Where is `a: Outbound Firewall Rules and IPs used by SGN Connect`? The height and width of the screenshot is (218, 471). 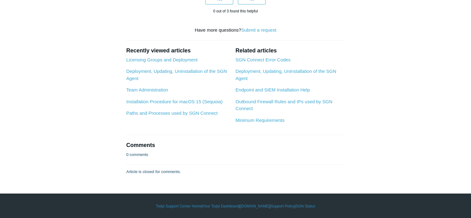 a: Outbound Firewall Rules and IPs used by SGN Connect is located at coordinates (284, 105).